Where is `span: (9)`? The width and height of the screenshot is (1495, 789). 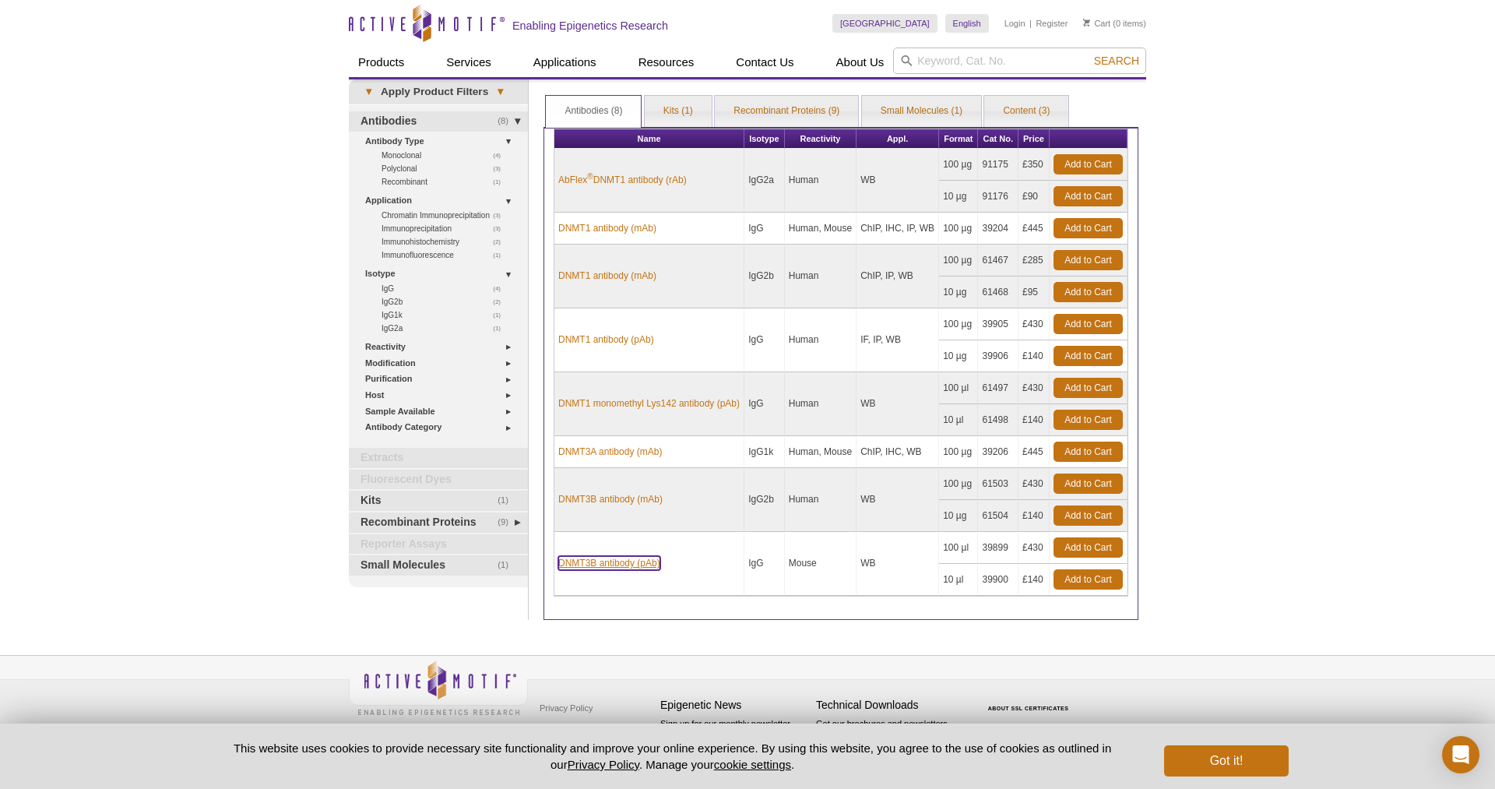 span: (9) is located at coordinates (507, 523).